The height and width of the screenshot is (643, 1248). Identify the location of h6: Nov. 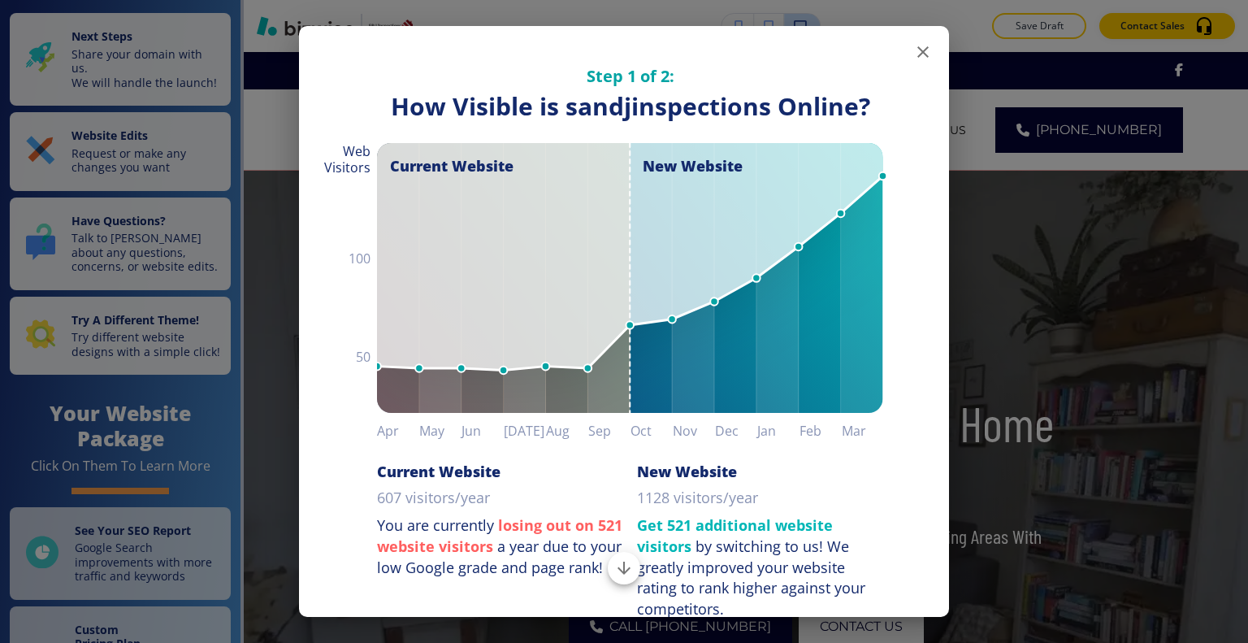
(694, 431).